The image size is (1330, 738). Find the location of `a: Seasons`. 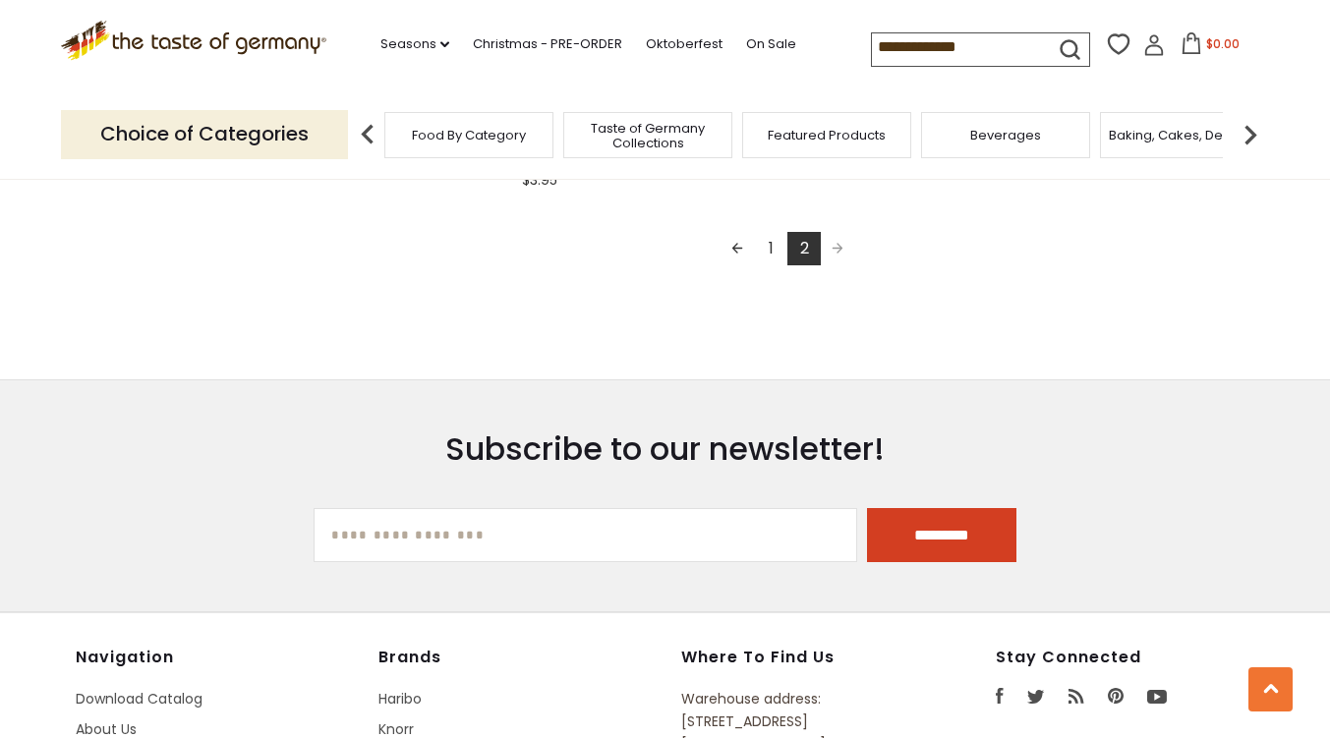

a: Seasons is located at coordinates (415, 44).